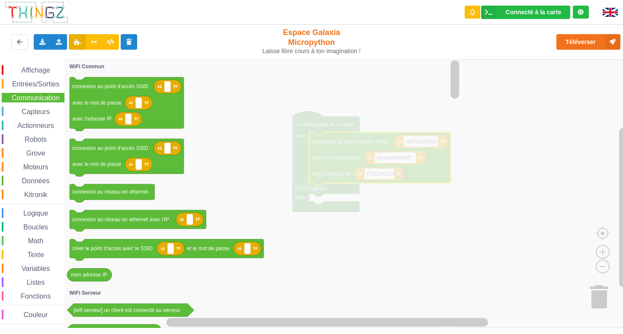 This screenshot has width=623, height=334. I want to click on text: WiFi Commun, so click(87, 67).